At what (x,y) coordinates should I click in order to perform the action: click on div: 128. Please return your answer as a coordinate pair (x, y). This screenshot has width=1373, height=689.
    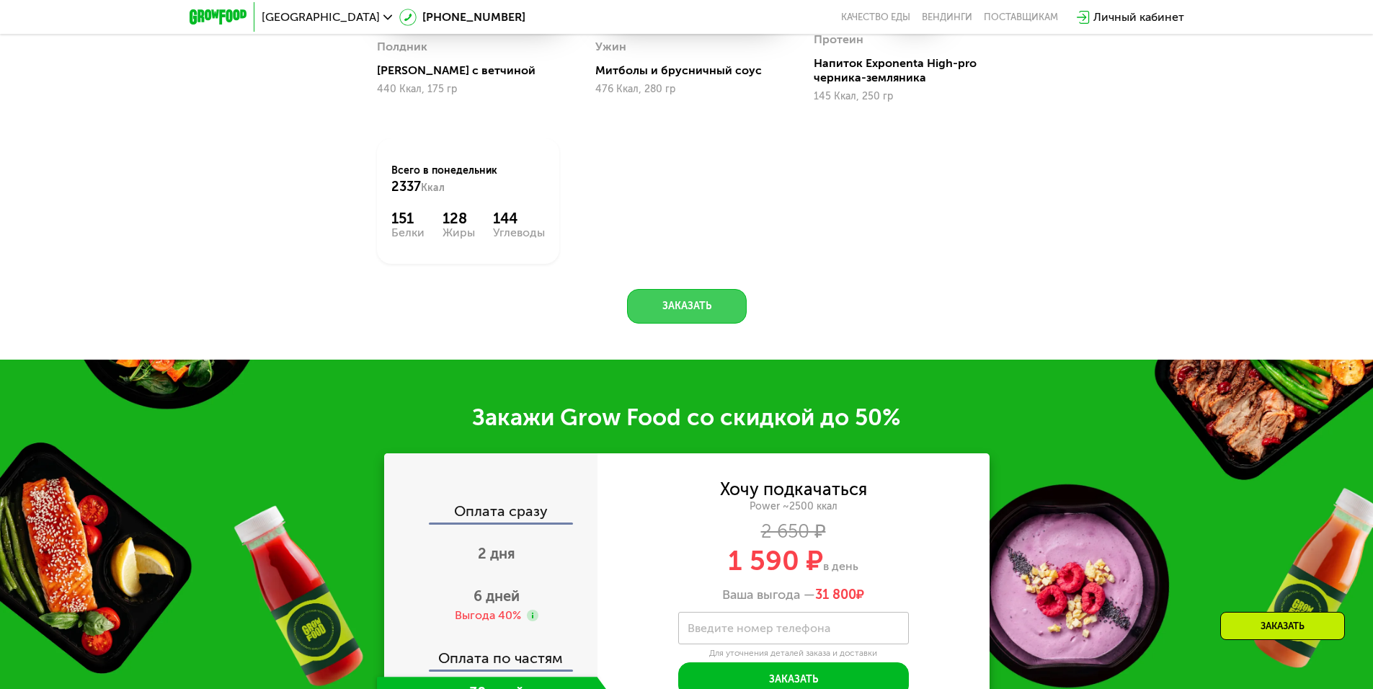
    Looking at the image, I should click on (459, 218).